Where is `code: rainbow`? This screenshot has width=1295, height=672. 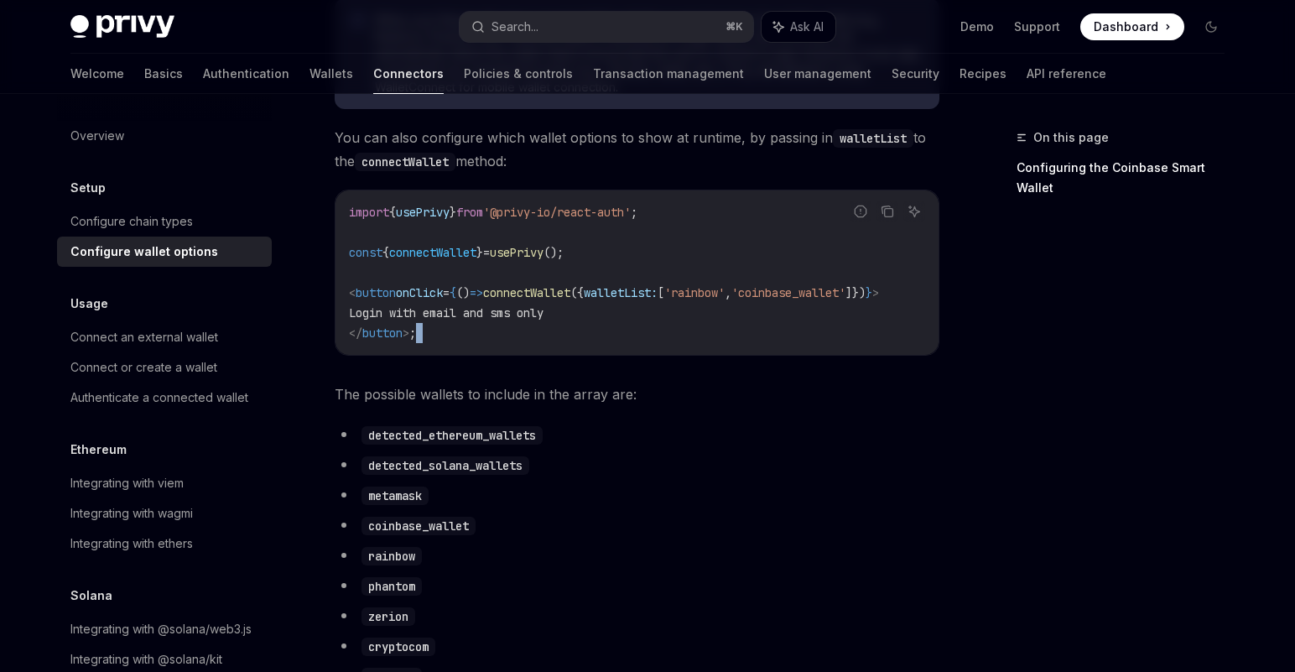
code: rainbow is located at coordinates (392, 556).